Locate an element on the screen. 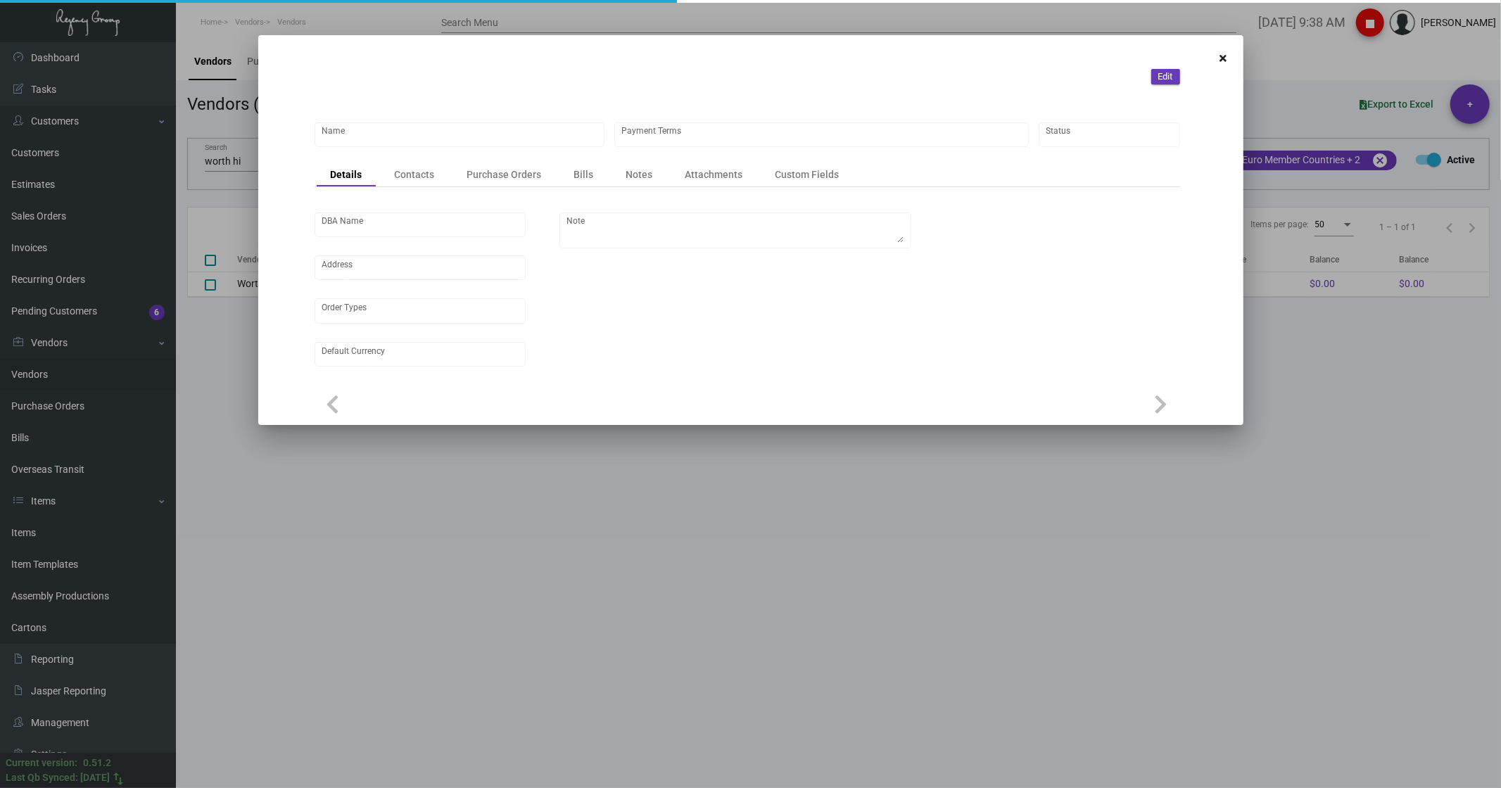 Image resolution: width=1501 pixels, height=788 pixels. button: Edit is located at coordinates (1165, 77).